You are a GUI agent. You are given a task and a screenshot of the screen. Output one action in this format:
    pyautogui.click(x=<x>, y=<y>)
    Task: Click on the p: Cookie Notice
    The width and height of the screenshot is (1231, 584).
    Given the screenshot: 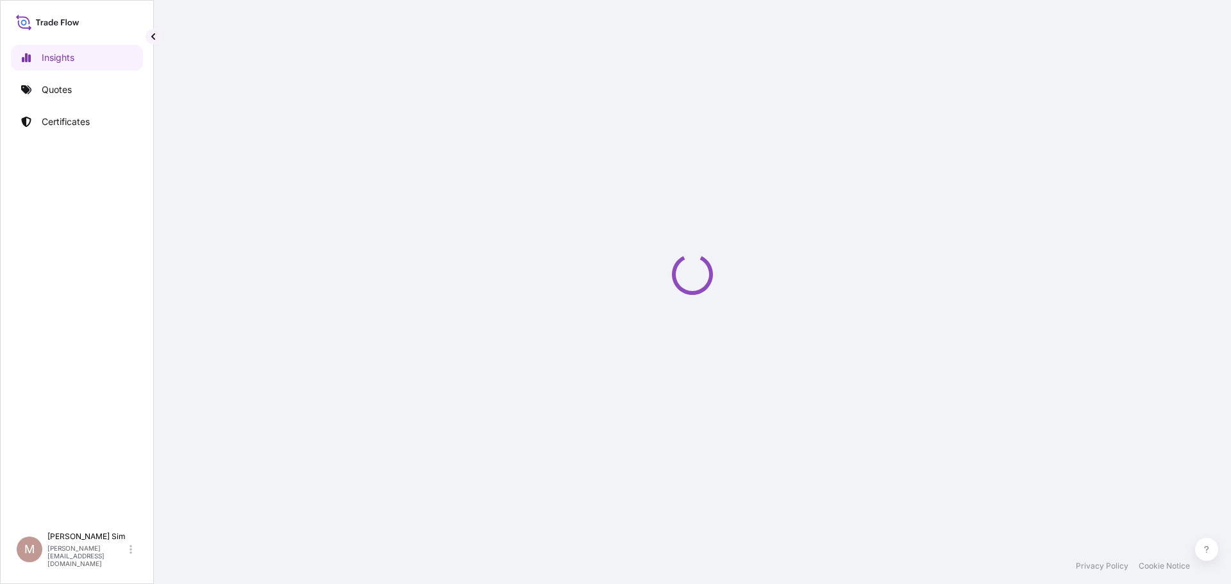 What is the action you would take?
    pyautogui.click(x=1164, y=566)
    